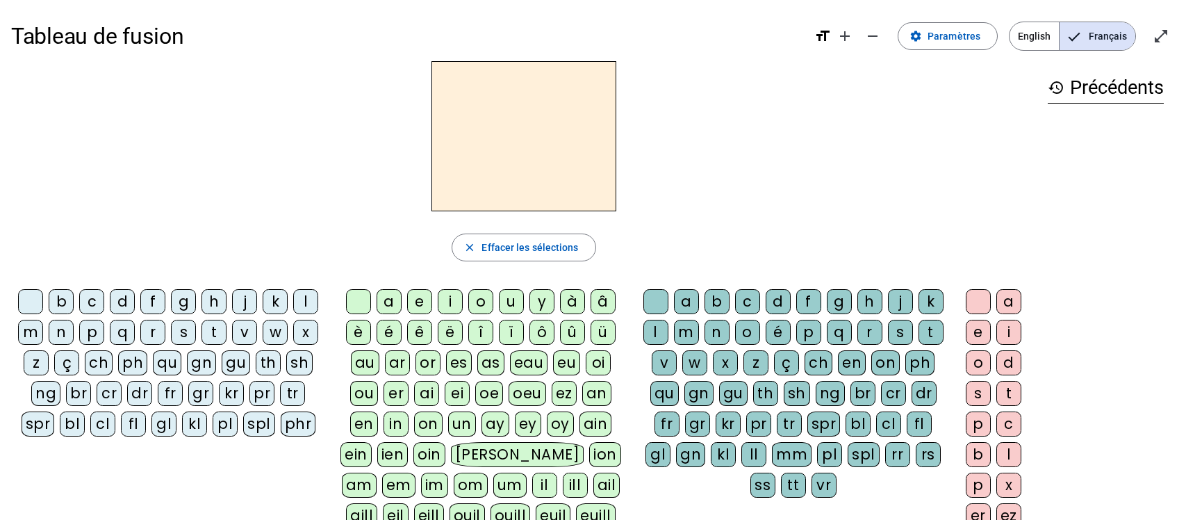 The image size is (1186, 520). I want to click on div: au, so click(365, 363).